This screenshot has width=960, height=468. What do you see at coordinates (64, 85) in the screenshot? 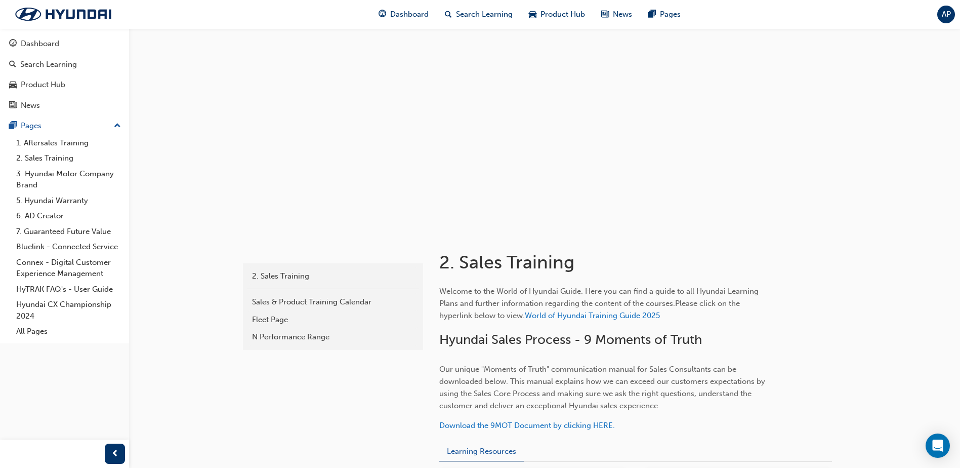
I see `a: Product Hub` at bounding box center [64, 85].